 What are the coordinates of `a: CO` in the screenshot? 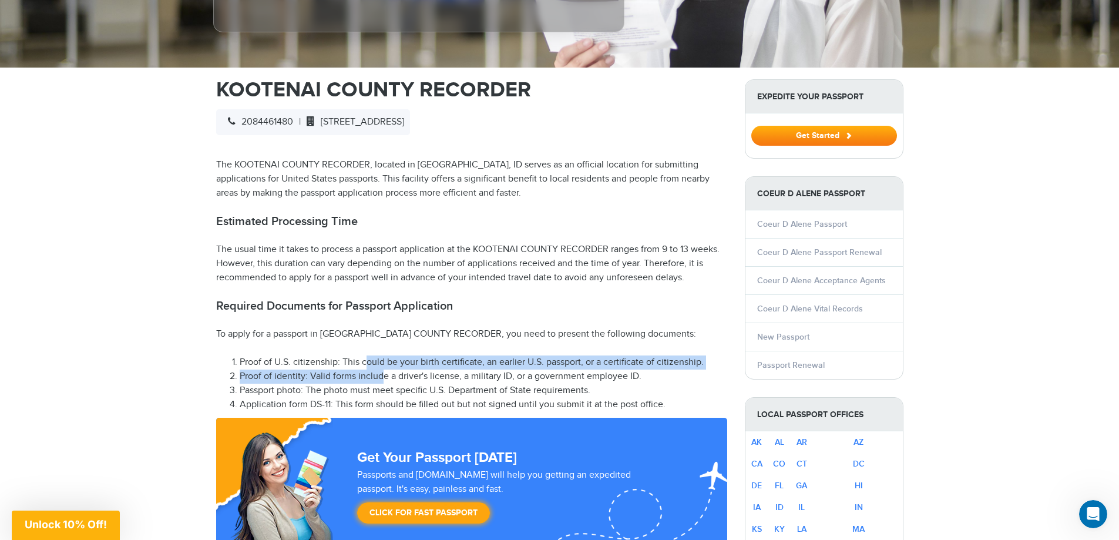 It's located at (779, 464).